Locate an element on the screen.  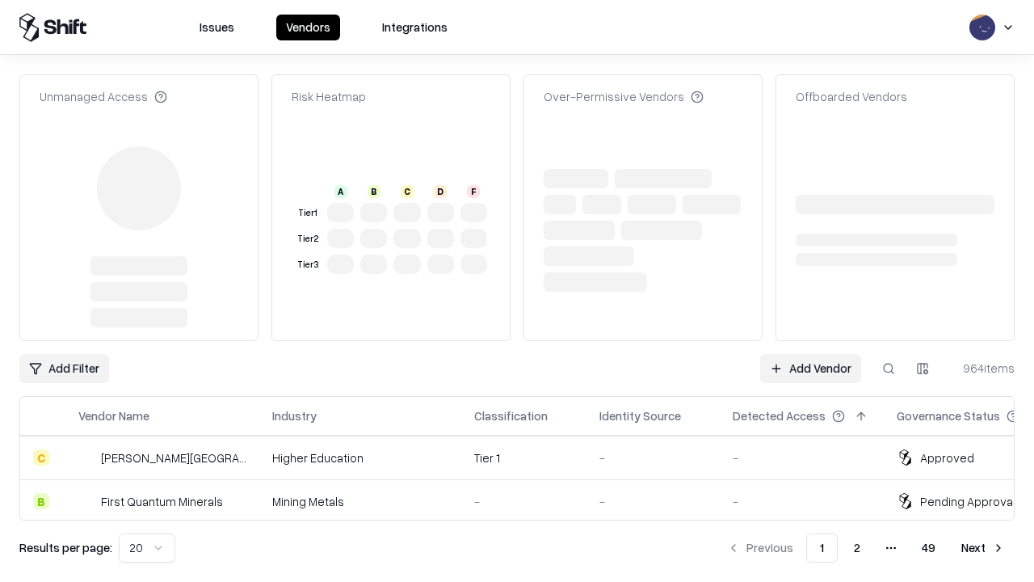
a: Add Vendor is located at coordinates (810, 368).